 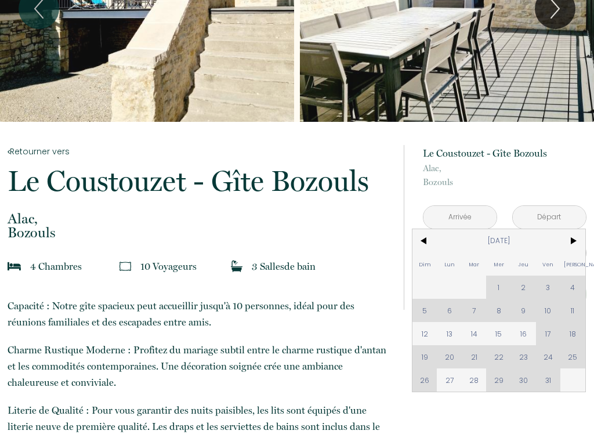 I want to click on span: 15, so click(x=499, y=334).